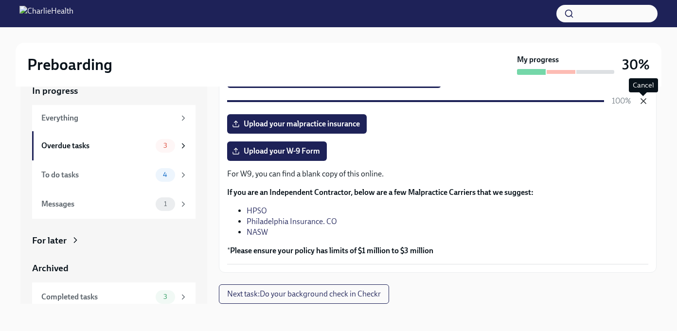  What do you see at coordinates (70, 65) in the screenshot?
I see `h2: Preboarding` at bounding box center [70, 65].